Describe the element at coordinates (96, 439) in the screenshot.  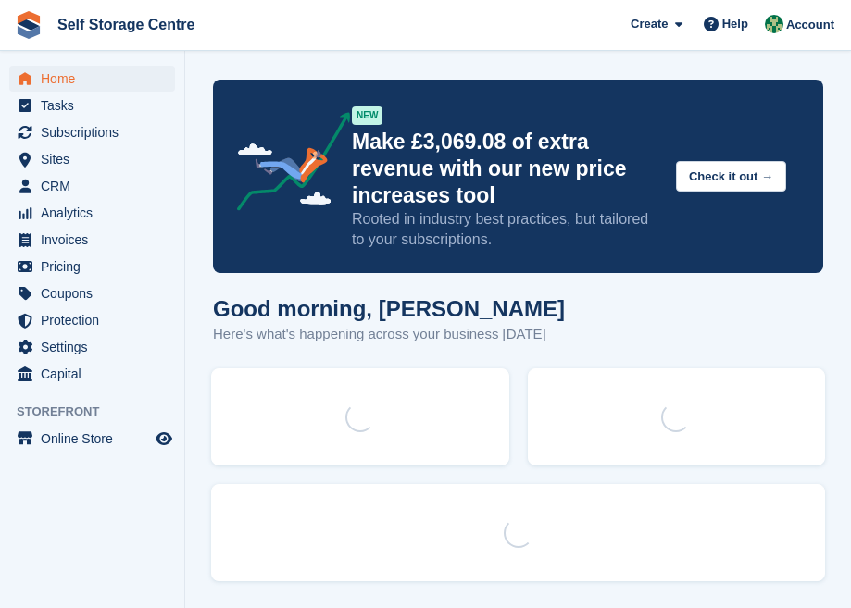
I see `span: Online Store` at that location.